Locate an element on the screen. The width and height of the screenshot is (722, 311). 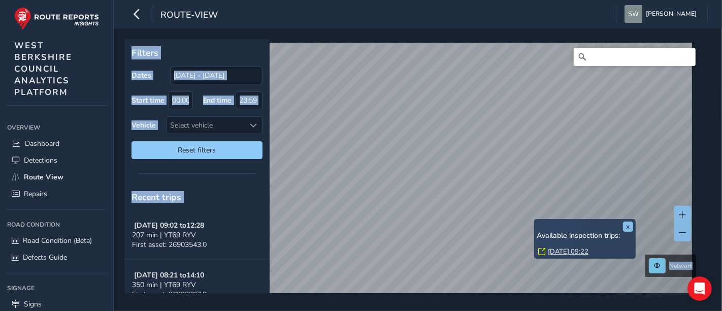
span: Detections is located at coordinates (41, 160).